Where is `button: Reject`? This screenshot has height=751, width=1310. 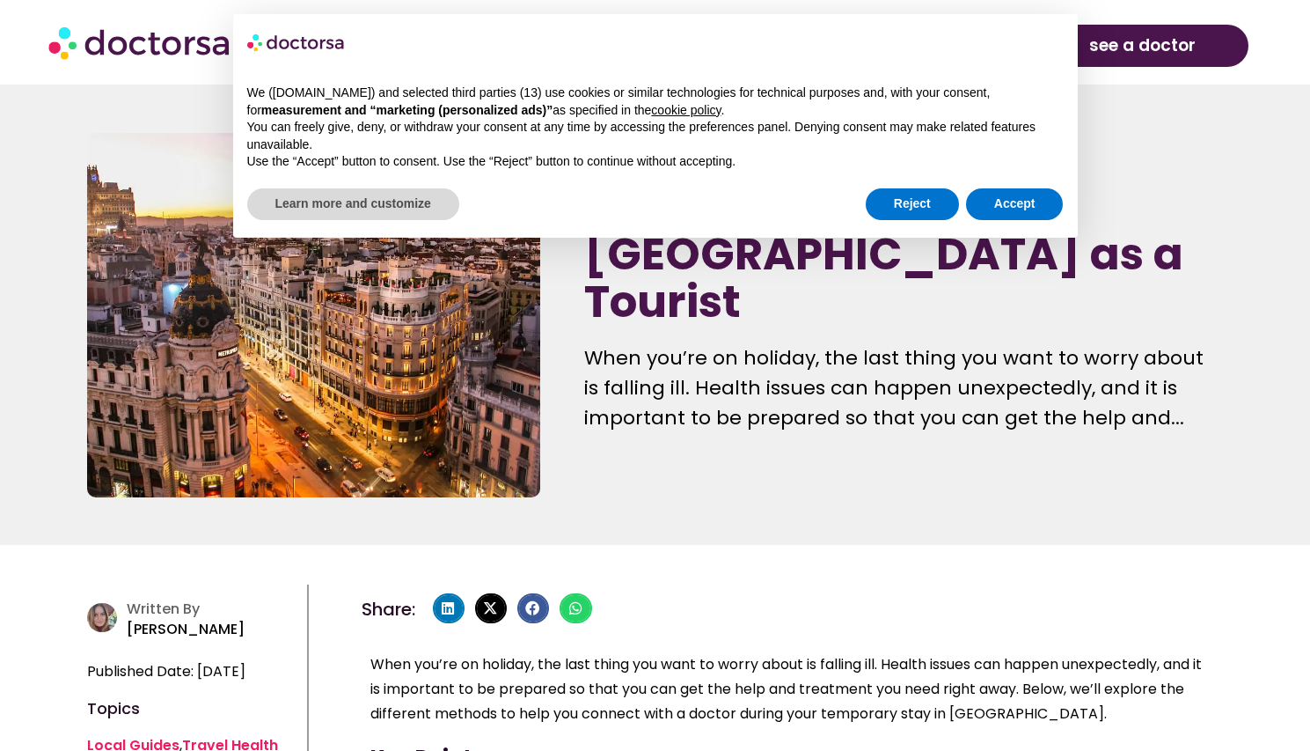 button: Reject is located at coordinates (913, 204).